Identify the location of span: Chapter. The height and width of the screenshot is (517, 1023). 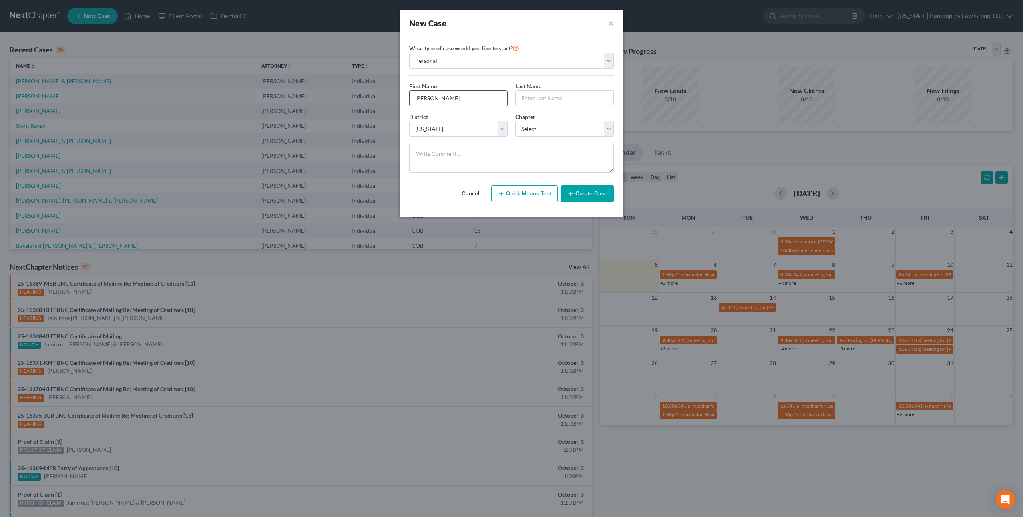
(525, 117).